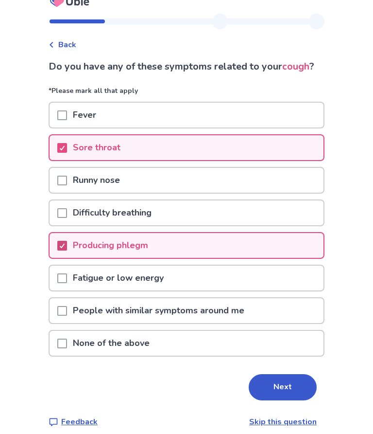  Describe the element at coordinates (283, 387) in the screenshot. I see `button: Next` at that location.